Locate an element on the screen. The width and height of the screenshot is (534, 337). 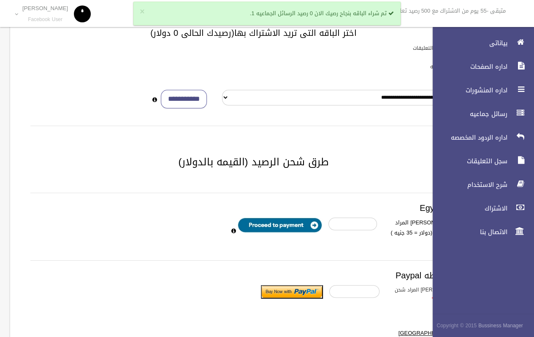
span: Copyright © 2015 is located at coordinates (456, 326).